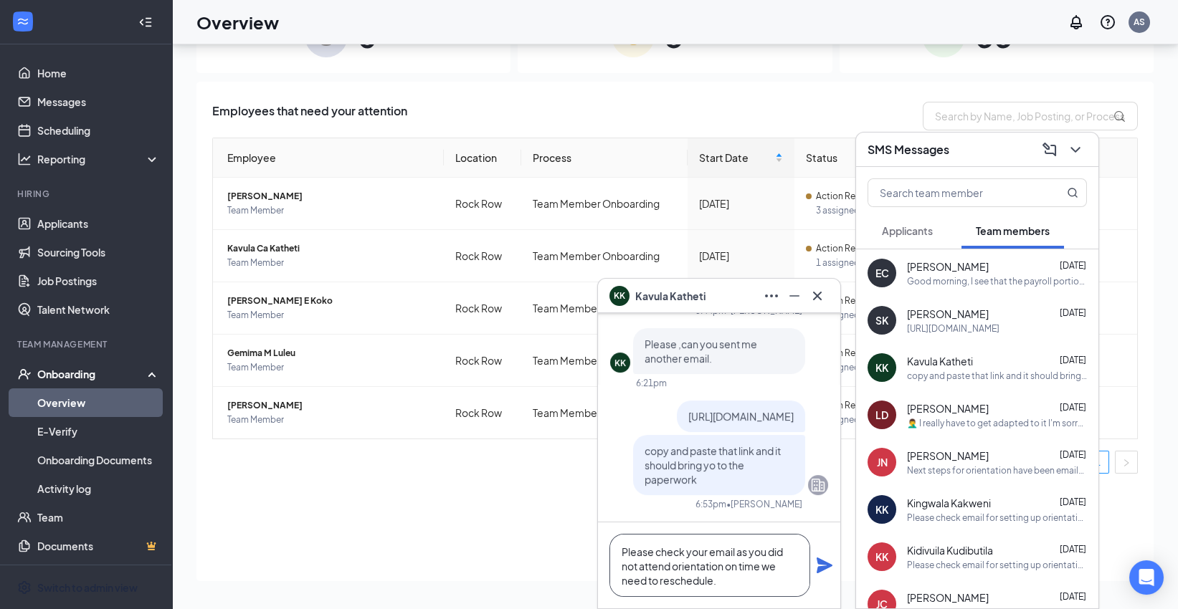 The width and height of the screenshot is (1178, 609). Describe the element at coordinates (1126, 463) in the screenshot. I see `span: right` at that location.